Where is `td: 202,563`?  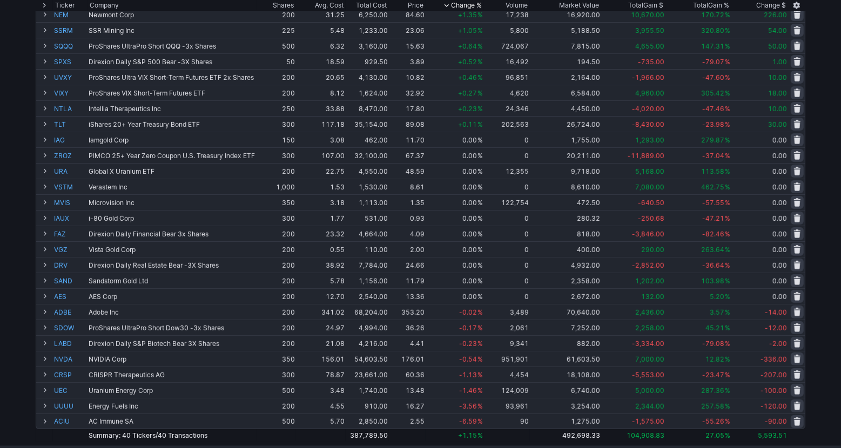 td: 202,563 is located at coordinates (506, 124).